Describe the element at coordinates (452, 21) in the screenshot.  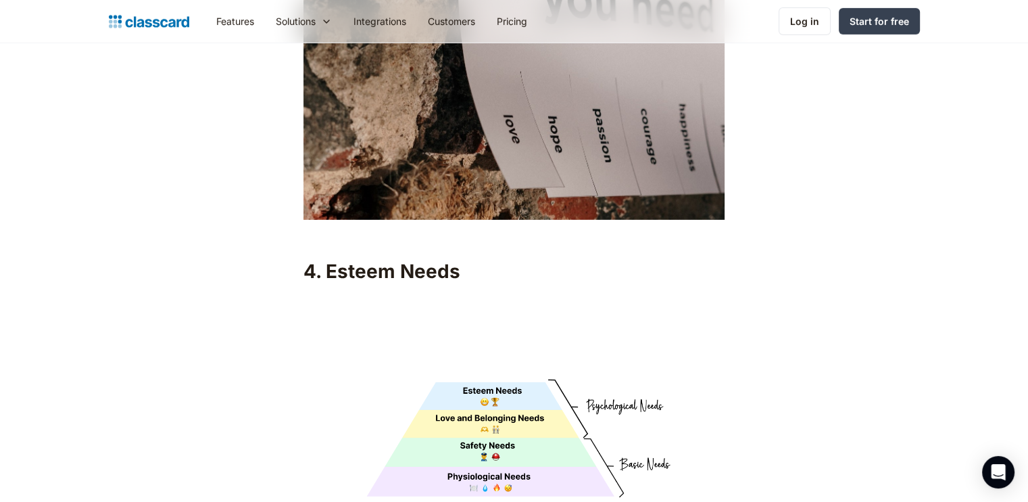
I see `a: Customers` at that location.